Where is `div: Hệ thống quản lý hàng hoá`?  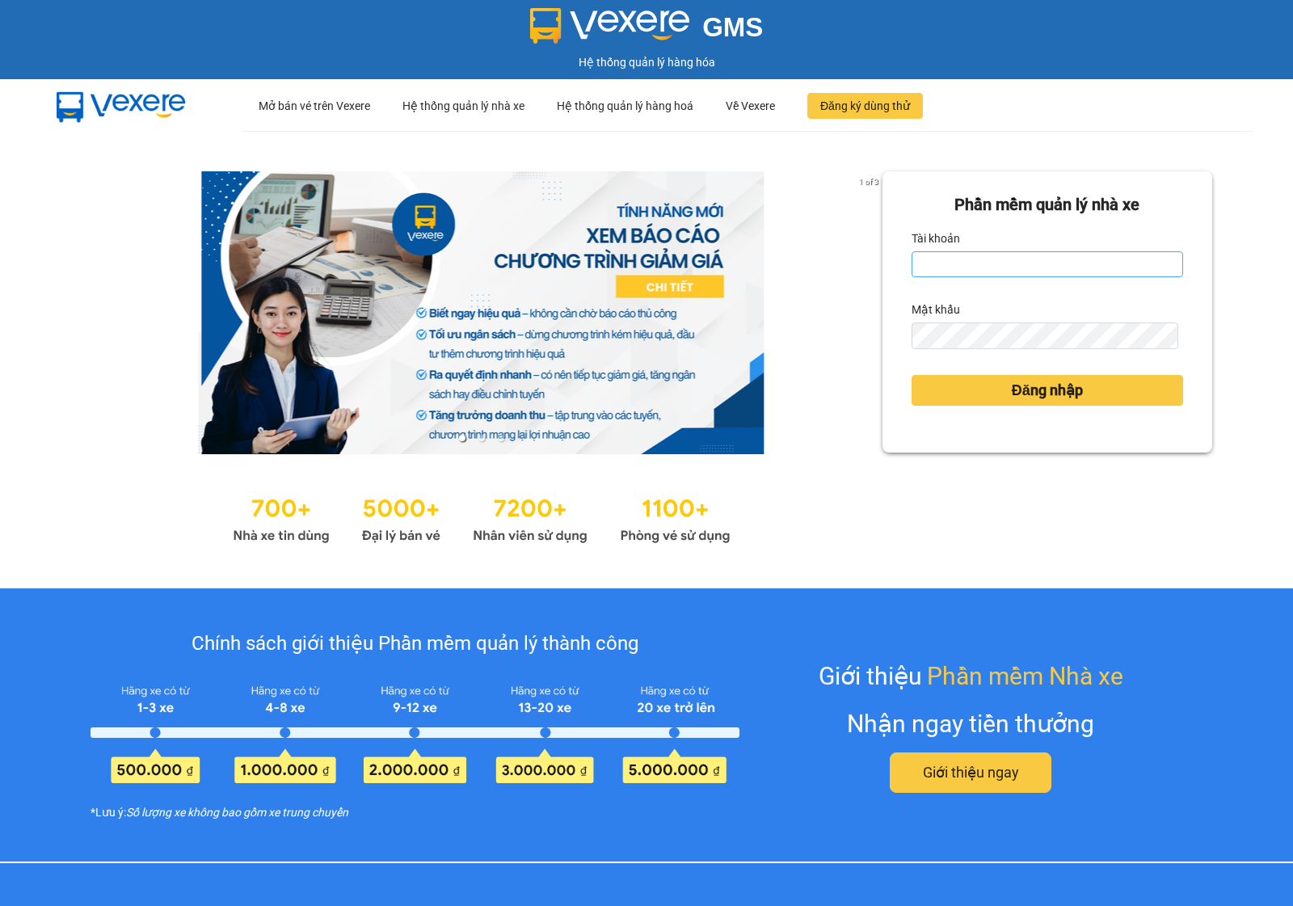 div: Hệ thống quản lý hàng hoá is located at coordinates (625, 106).